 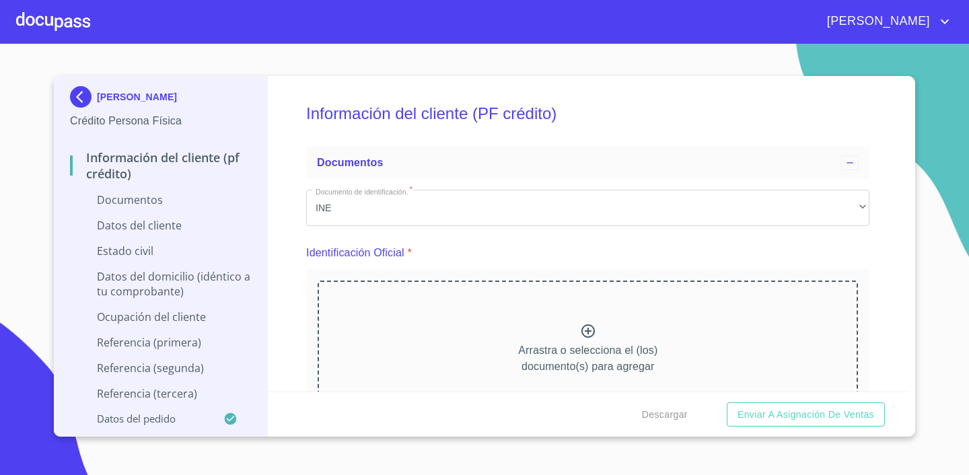 I want to click on button: Enviar a Asignación de Ventas, so click(x=805, y=414).